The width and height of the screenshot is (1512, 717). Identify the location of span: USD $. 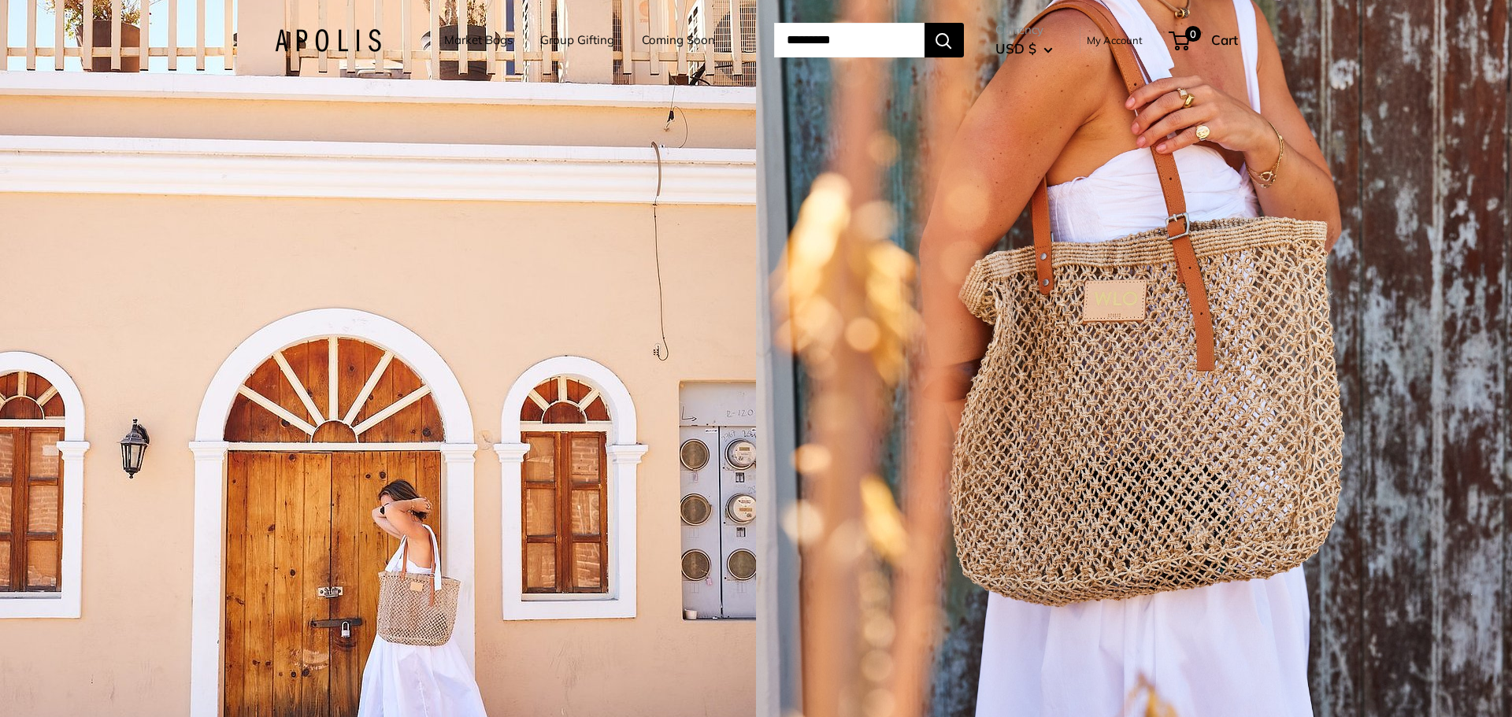
(1016, 48).